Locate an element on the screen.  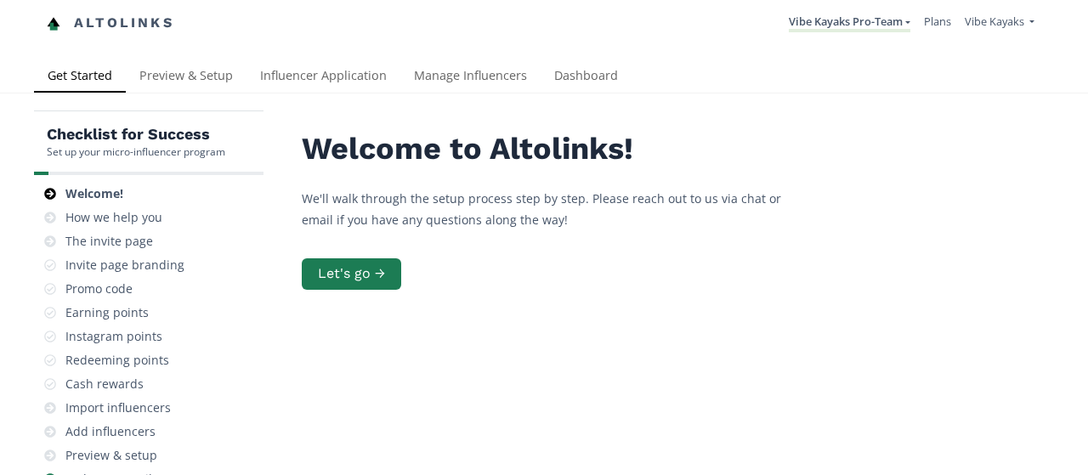
div: Import influencers is located at coordinates (118, 408).